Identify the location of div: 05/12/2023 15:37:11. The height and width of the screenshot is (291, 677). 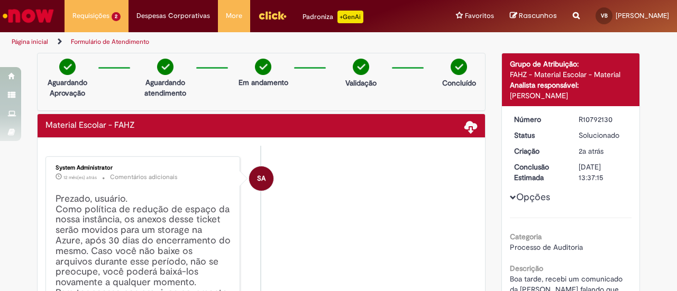
(603, 151).